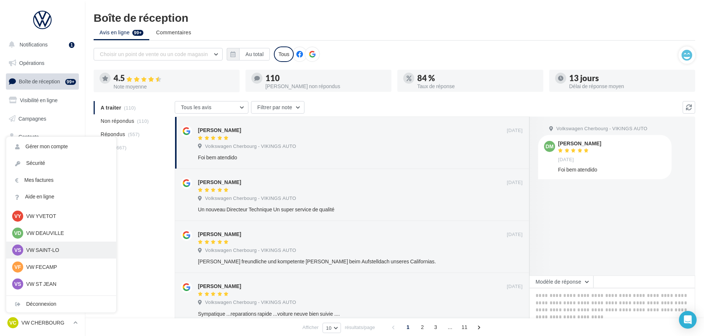 The width and height of the screenshot is (704, 336). What do you see at coordinates (67, 267) in the screenshot?
I see `p: VW FECAMP` at bounding box center [67, 267].